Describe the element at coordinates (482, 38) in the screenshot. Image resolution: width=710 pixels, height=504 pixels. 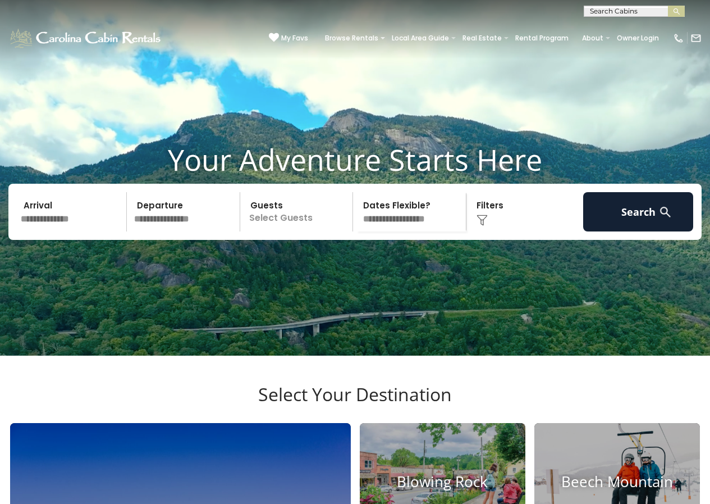
I see `a: Real Estate` at that location.